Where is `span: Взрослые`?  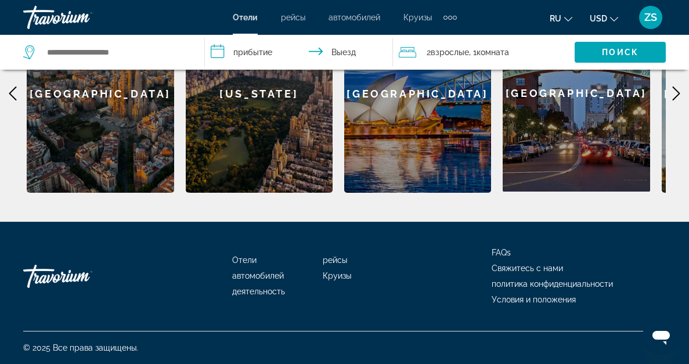
span: Взрослые is located at coordinates (450, 52).